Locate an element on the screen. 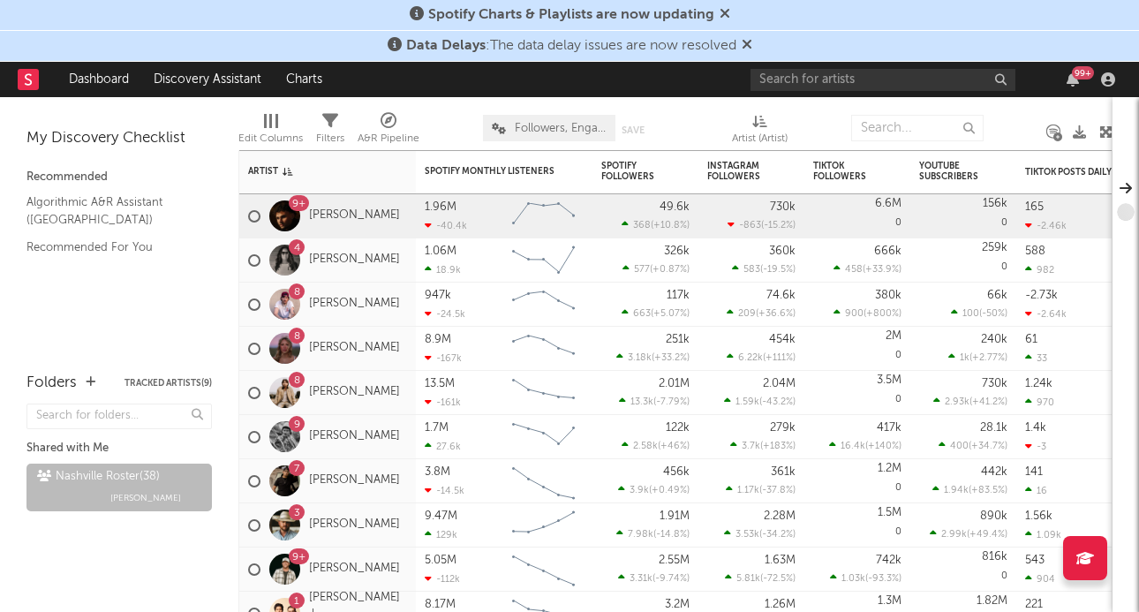 This screenshot has width=1139, height=612. div: 730k is located at coordinates (994, 383).